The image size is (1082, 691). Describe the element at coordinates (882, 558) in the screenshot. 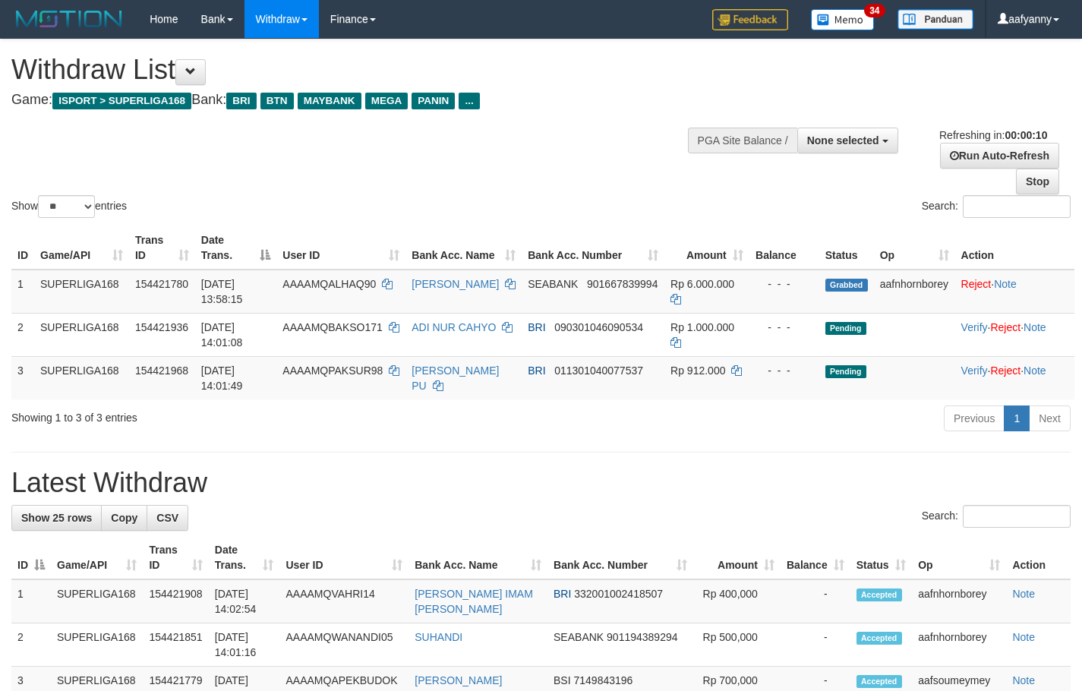

I see `th: Status: activate to sort column ascending` at that location.